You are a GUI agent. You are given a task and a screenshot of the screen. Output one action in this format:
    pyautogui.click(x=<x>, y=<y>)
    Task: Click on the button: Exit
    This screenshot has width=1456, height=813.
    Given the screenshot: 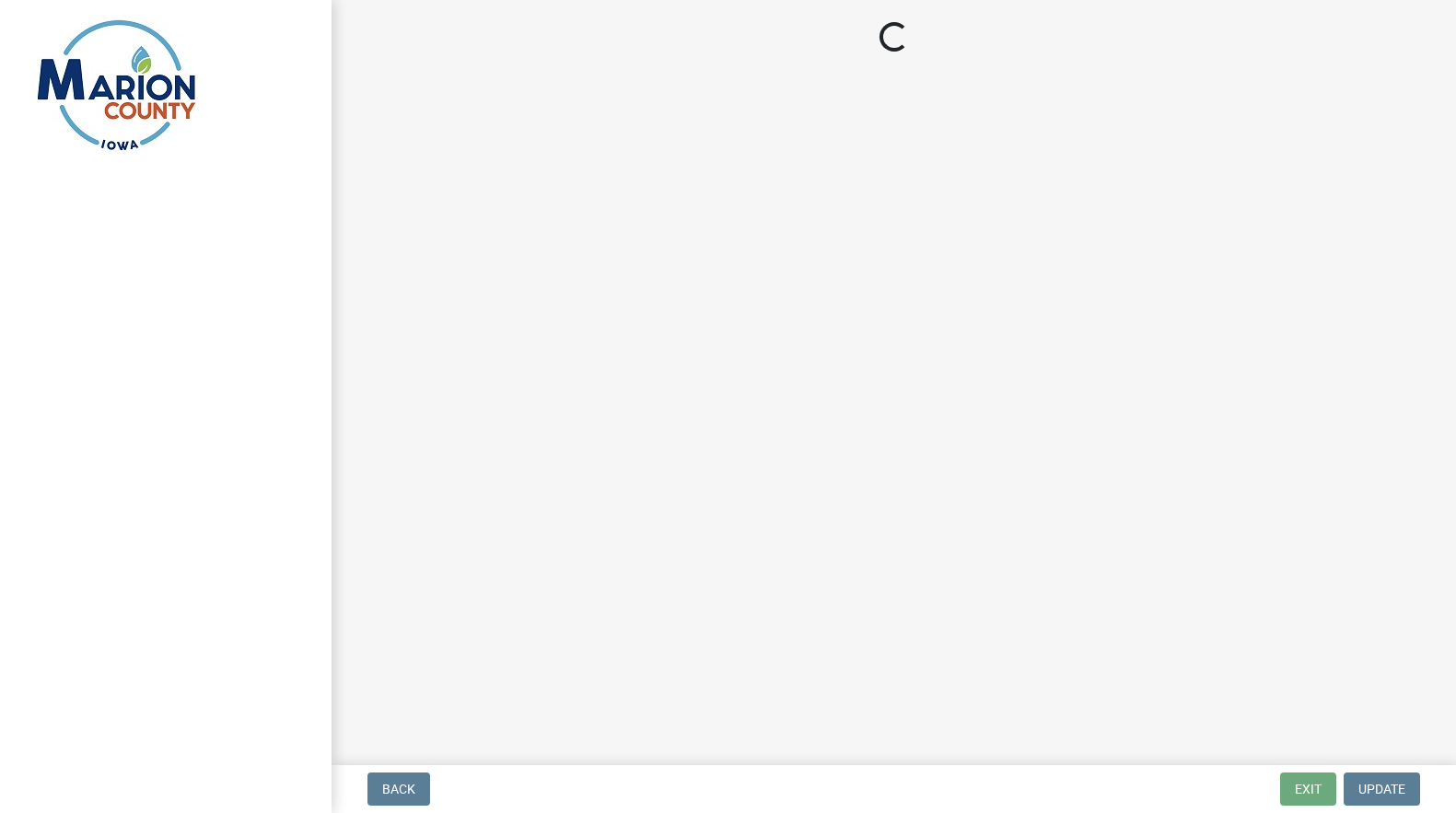 What is the action you would take?
    pyautogui.click(x=1307, y=789)
    